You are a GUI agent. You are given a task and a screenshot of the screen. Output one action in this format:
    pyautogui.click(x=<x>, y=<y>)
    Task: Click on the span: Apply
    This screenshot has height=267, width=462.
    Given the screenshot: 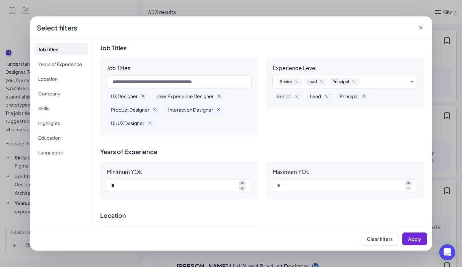 What is the action you would take?
    pyautogui.click(x=414, y=239)
    